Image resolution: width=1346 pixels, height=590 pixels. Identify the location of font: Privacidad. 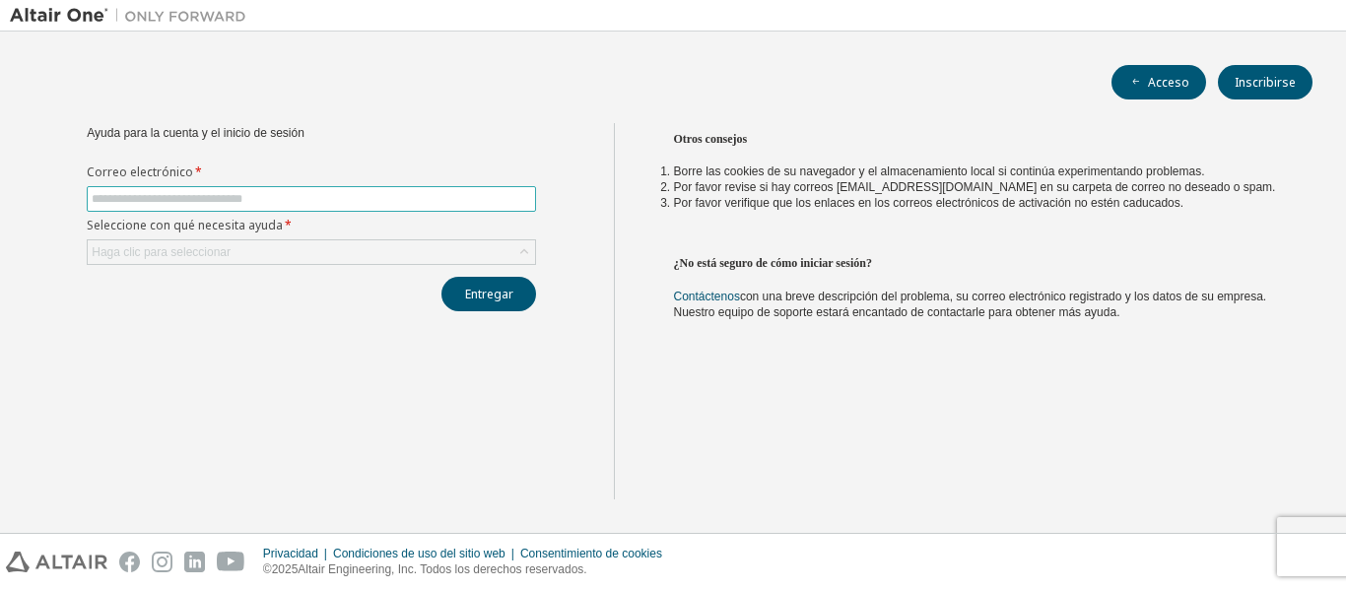
(291, 554).